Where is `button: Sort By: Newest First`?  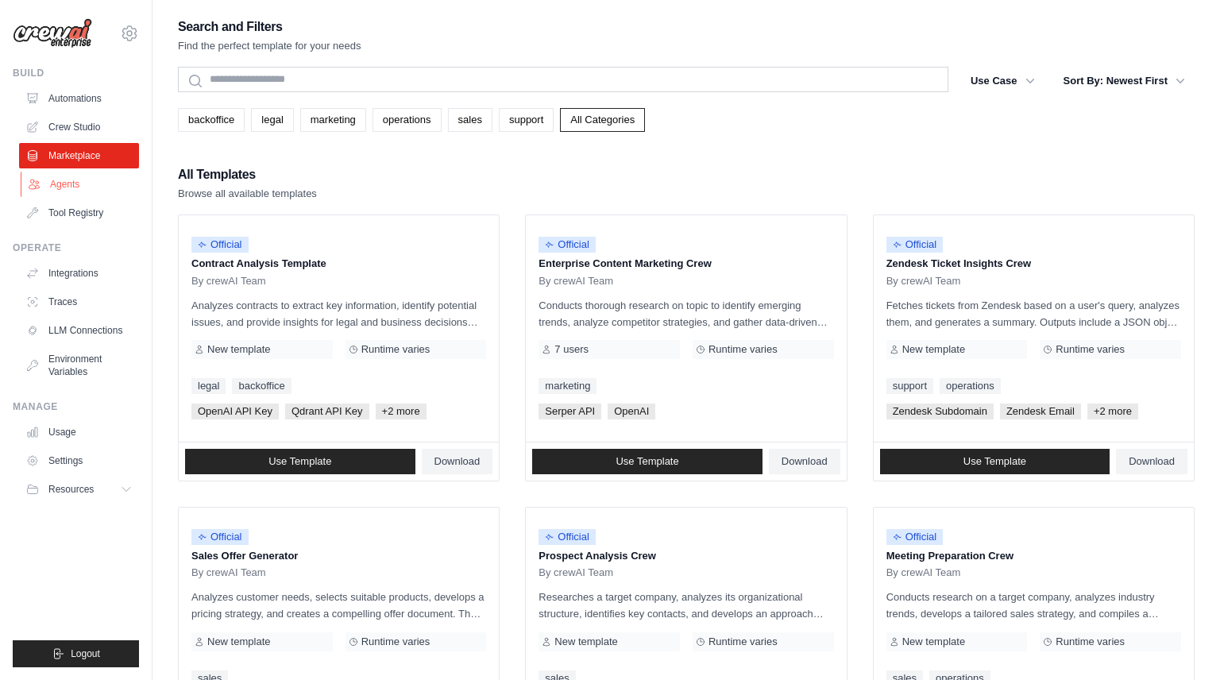
button: Sort By: Newest First is located at coordinates (1124, 81).